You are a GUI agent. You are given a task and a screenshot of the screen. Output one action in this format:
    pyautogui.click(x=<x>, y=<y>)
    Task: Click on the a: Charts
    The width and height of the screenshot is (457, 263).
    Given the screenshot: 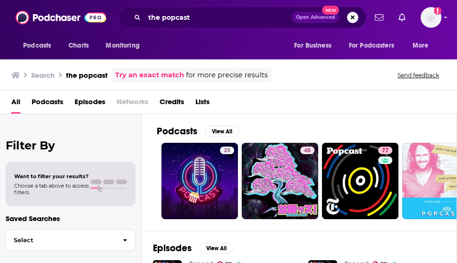 What is the action you would take?
    pyautogui.click(x=78, y=46)
    